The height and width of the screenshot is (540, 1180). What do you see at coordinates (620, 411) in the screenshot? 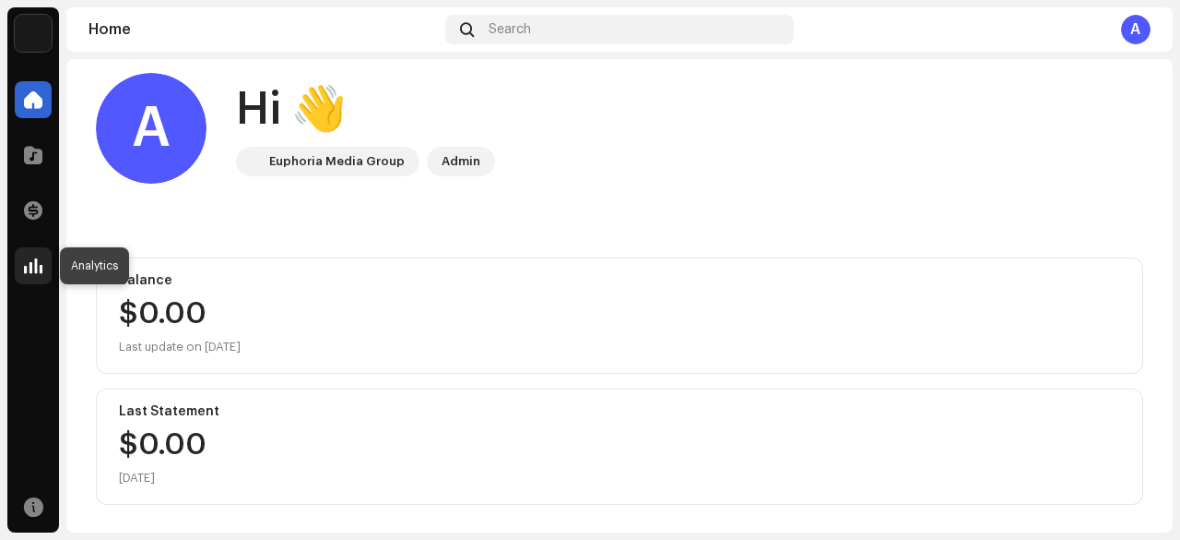
I see `div: Last Statement` at bounding box center [620, 411].